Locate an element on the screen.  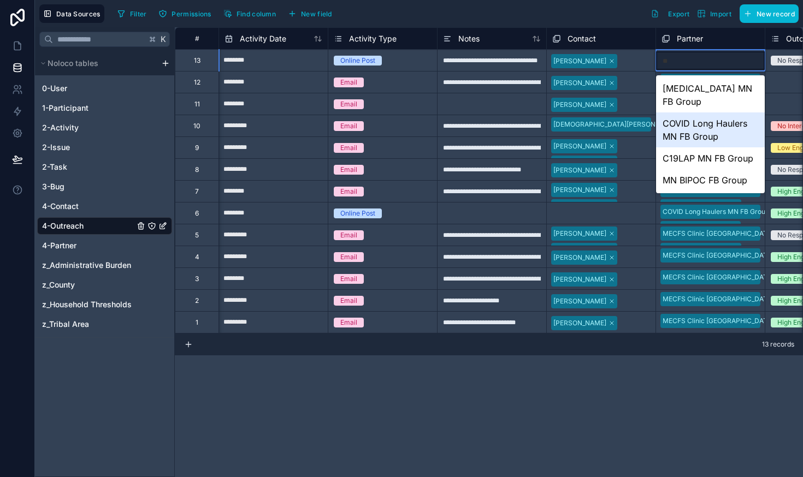
div: 2 is located at coordinates (197, 301).